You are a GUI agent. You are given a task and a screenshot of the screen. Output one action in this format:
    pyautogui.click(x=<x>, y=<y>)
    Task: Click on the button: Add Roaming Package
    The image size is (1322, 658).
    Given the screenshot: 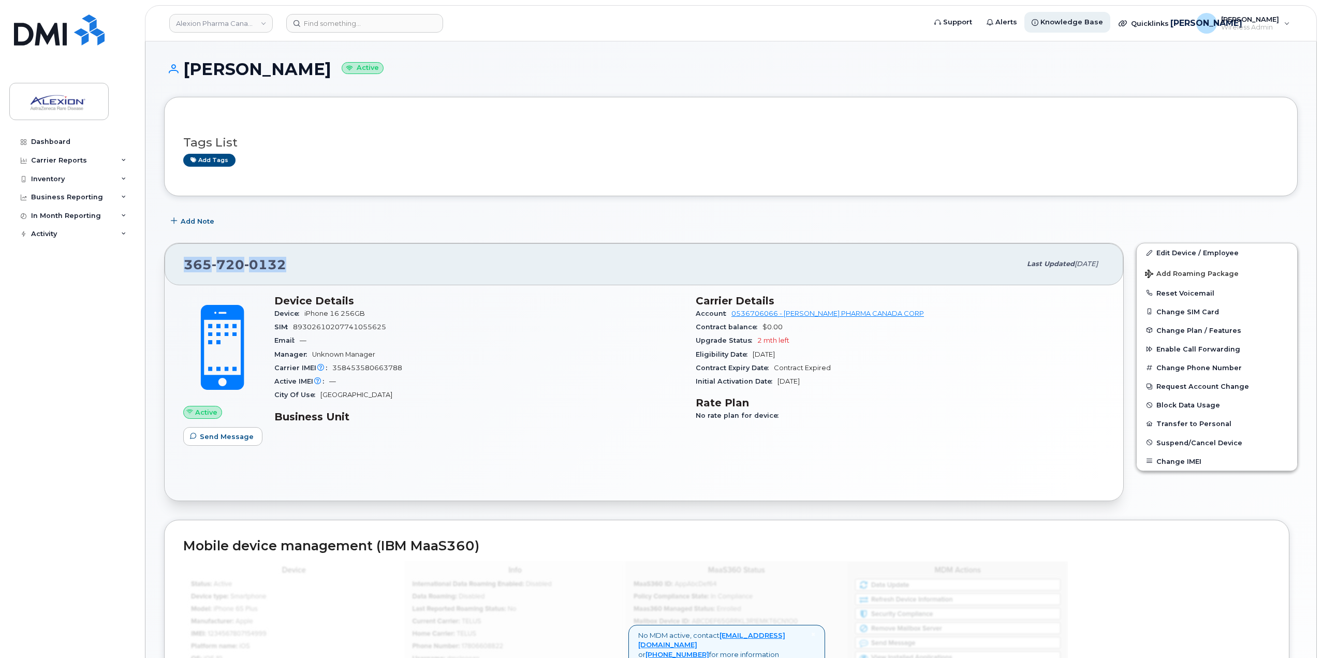 What is the action you would take?
    pyautogui.click(x=1216, y=273)
    